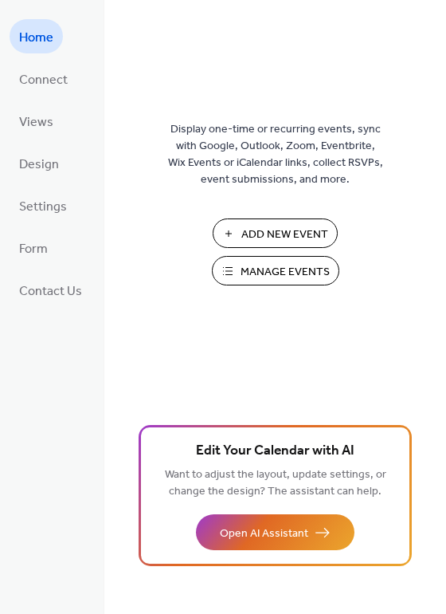 The height and width of the screenshot is (614, 446). Describe the element at coordinates (33, 247) in the screenshot. I see `a: Form` at that location.